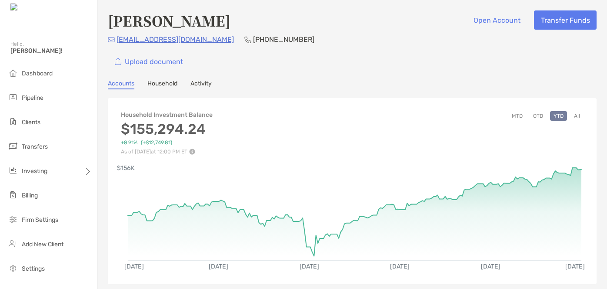 The width and height of the screenshot is (607, 289). Describe the element at coordinates (31, 122) in the screenshot. I see `span: Clients` at that location.